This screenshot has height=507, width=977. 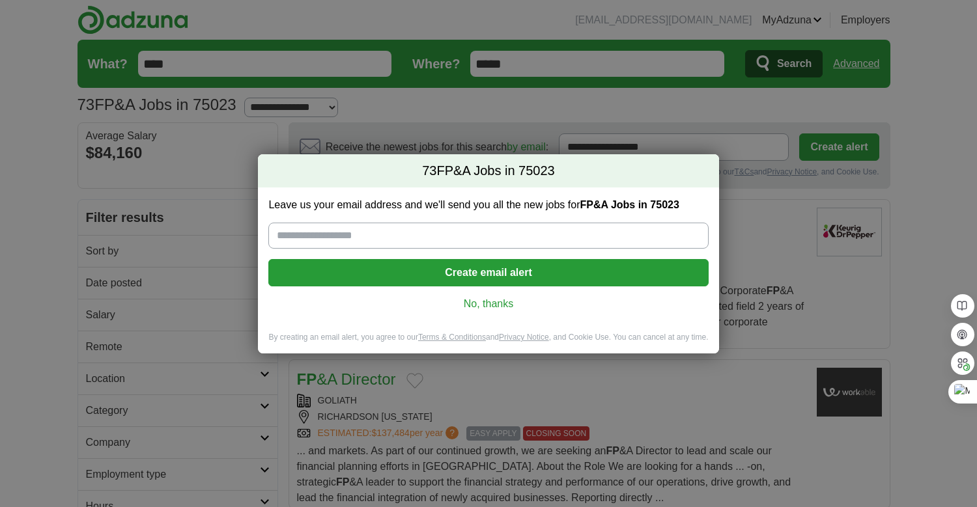 What do you see at coordinates (488, 304) in the screenshot?
I see `a: No, thanks` at bounding box center [488, 304].